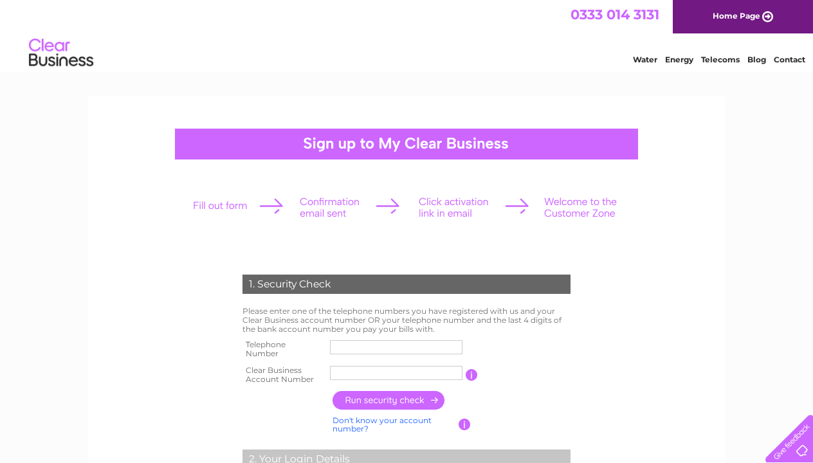 The height and width of the screenshot is (463, 813). What do you see at coordinates (645, 59) in the screenshot?
I see `a: Water` at bounding box center [645, 59].